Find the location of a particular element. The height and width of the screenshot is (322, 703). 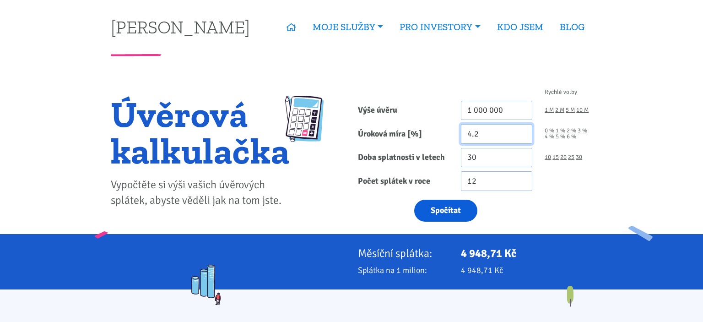

a: PRO INVESTORY is located at coordinates (440, 27).